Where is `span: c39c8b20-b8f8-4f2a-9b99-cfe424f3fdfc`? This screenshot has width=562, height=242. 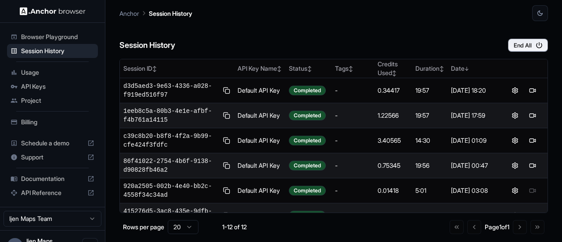
span: c39c8b20-b8f8-4f2a-9b99-cfe424f3fdfc is located at coordinates (171, 141).